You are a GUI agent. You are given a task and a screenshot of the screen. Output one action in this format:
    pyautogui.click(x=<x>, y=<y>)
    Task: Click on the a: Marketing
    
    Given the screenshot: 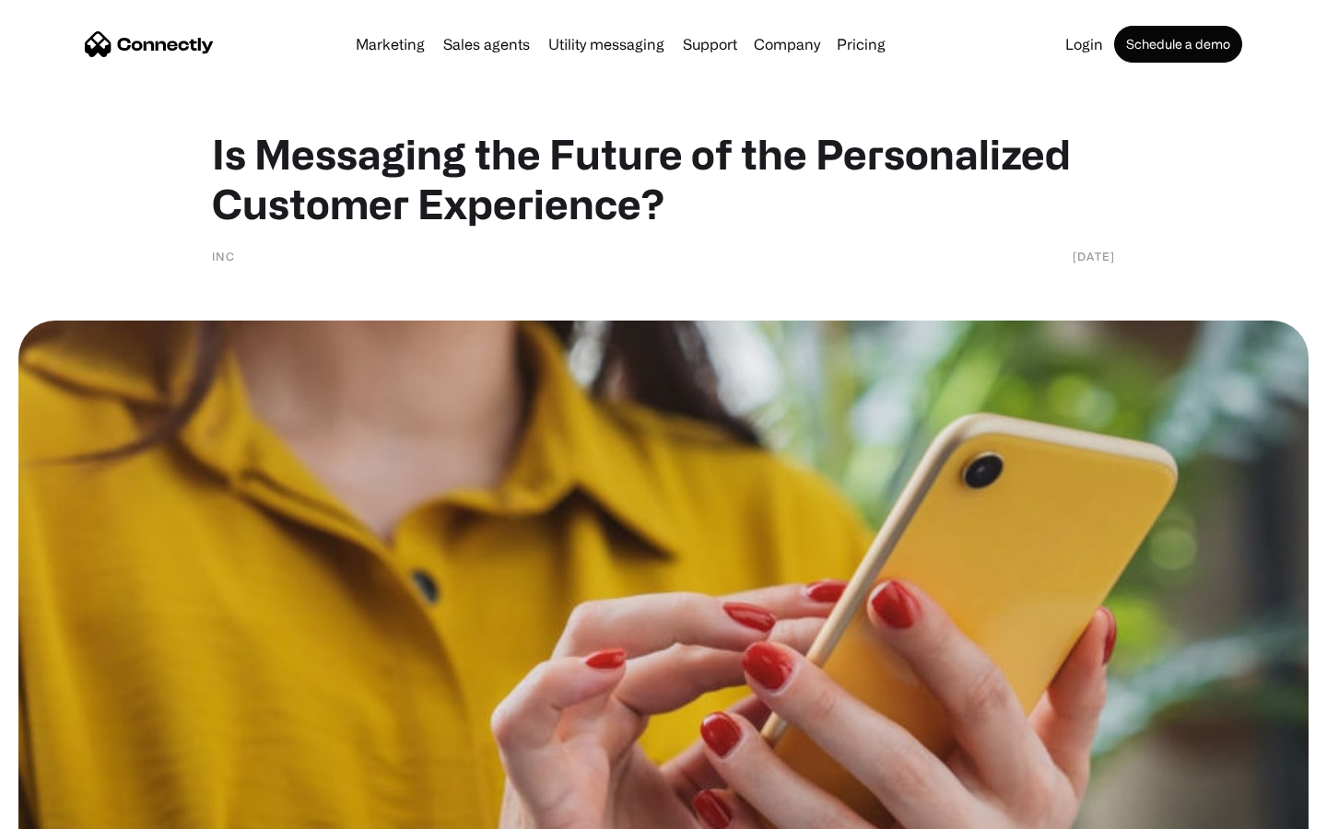 What is the action you would take?
    pyautogui.click(x=390, y=44)
    